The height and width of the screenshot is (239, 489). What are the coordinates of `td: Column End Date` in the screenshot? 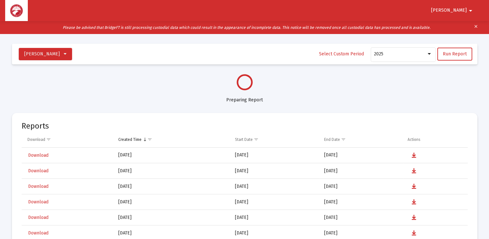 It's located at (362, 139).